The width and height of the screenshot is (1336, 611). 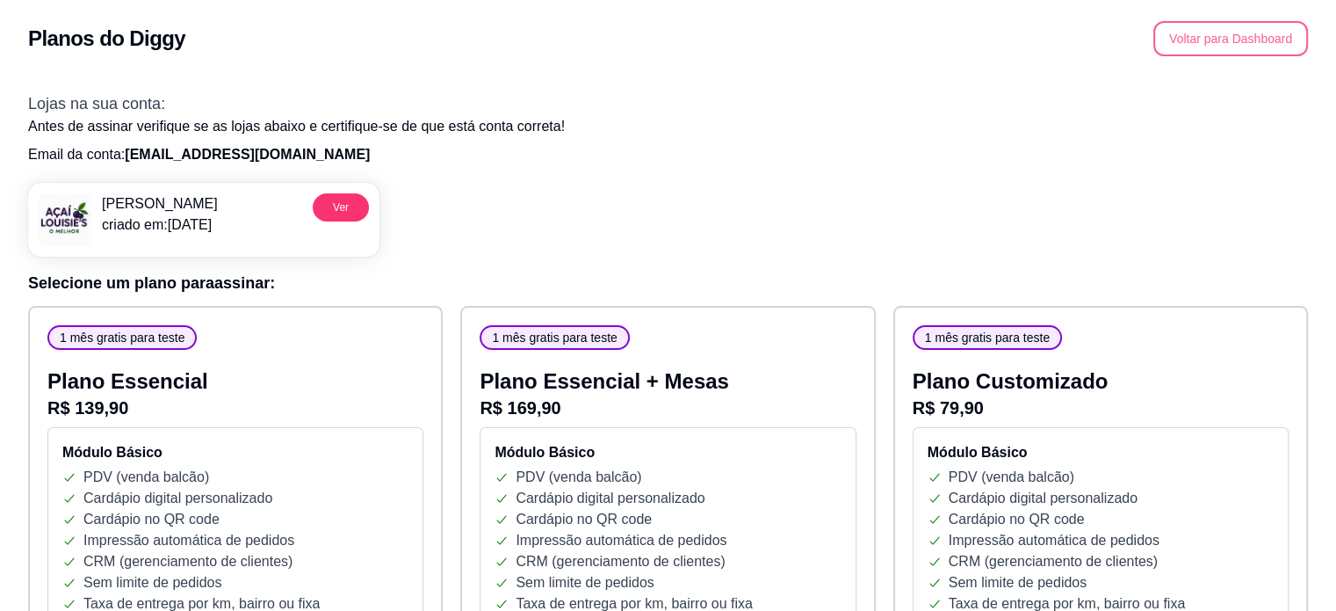 What do you see at coordinates (341, 207) in the screenshot?
I see `button: Ver` at bounding box center [341, 207].